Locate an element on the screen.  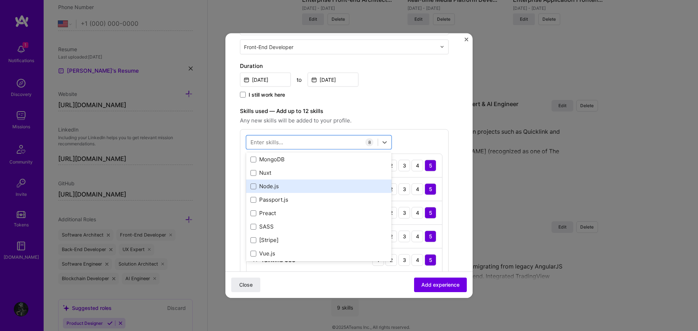
img: drop icon is located at coordinates (442, 47).